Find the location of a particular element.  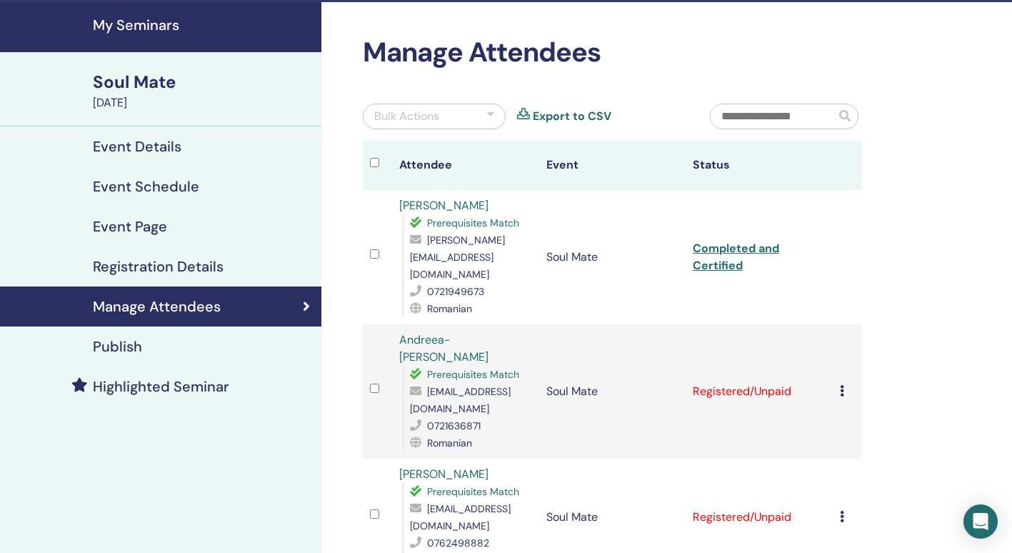

span: 0721949673 is located at coordinates (456, 291).